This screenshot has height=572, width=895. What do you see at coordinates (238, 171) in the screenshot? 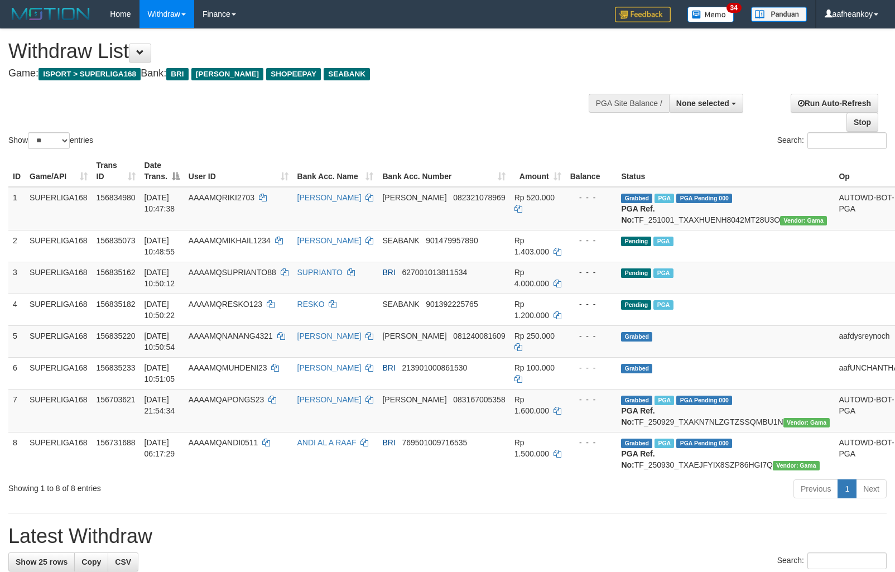
I see `th: User ID: activate to sort column ascending` at bounding box center [238, 171].